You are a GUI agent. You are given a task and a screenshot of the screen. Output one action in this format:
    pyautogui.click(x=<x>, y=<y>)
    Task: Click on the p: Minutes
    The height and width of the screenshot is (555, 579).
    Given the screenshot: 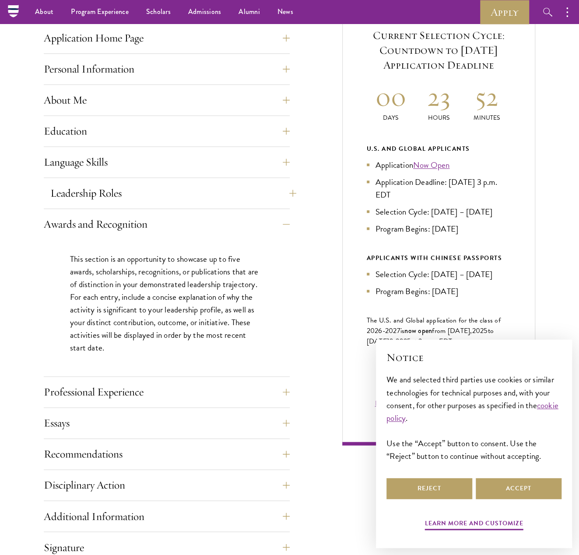 What is the action you would take?
    pyautogui.click(x=486, y=118)
    